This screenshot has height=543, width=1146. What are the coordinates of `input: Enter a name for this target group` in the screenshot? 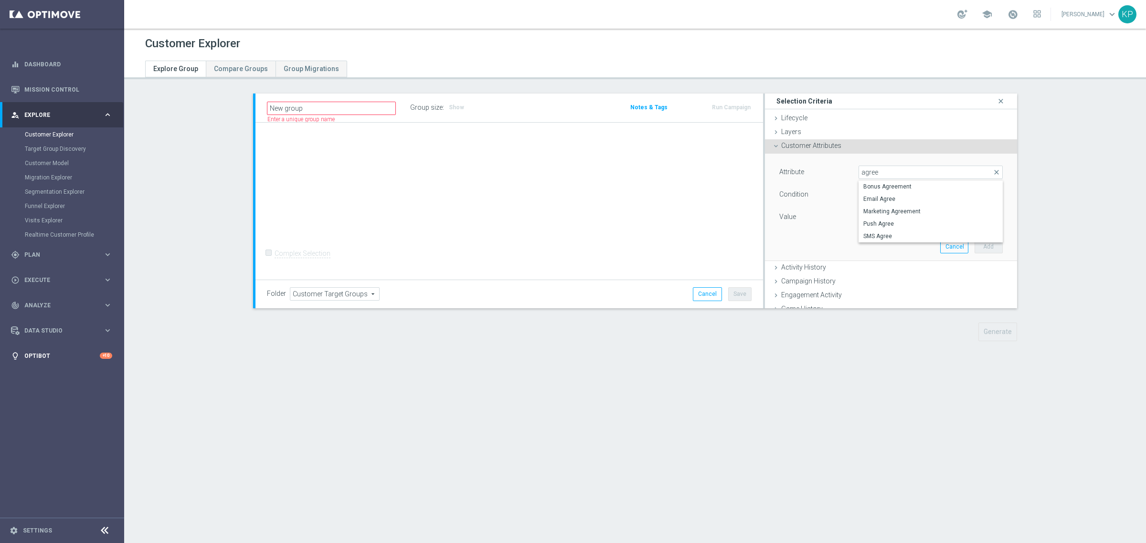 It's located at (331, 108).